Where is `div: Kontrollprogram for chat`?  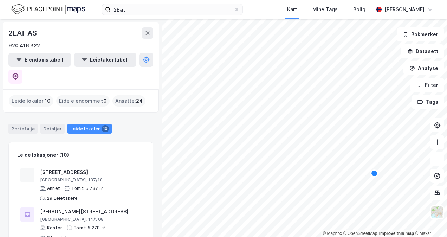
div: Kontrollprogram for chat is located at coordinates (429, 220).